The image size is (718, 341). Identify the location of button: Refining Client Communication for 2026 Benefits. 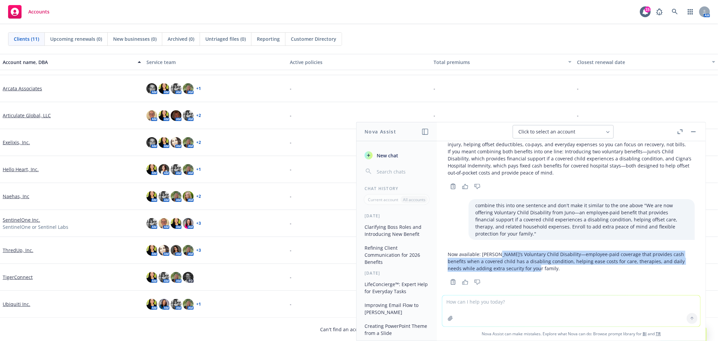
(396, 254).